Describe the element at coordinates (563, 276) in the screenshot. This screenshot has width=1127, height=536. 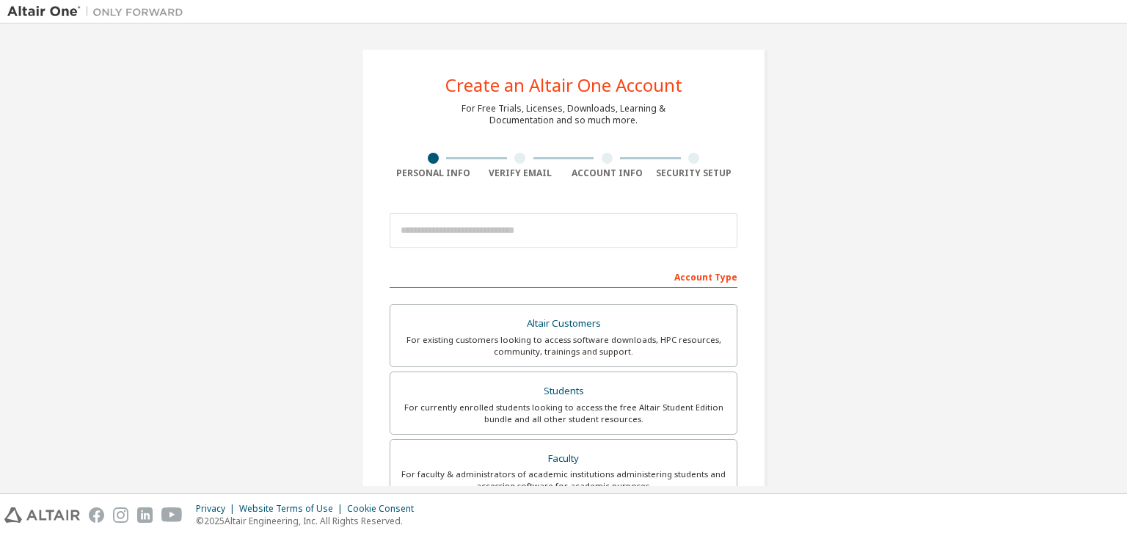
I see `div: Account Type` at that location.